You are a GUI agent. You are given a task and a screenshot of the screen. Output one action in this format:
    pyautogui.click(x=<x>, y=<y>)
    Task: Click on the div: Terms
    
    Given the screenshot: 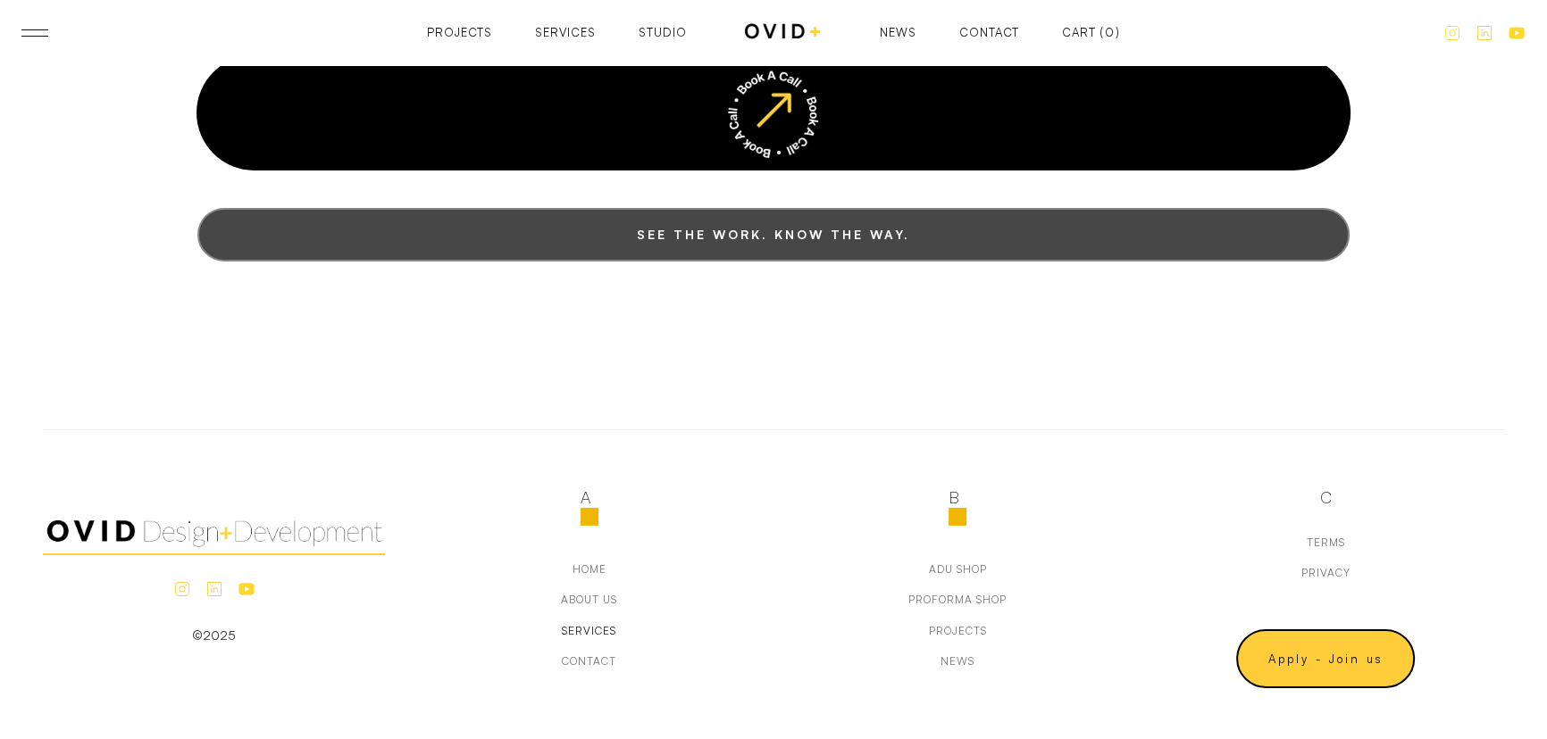 What is the action you would take?
    pyautogui.click(x=1325, y=543)
    